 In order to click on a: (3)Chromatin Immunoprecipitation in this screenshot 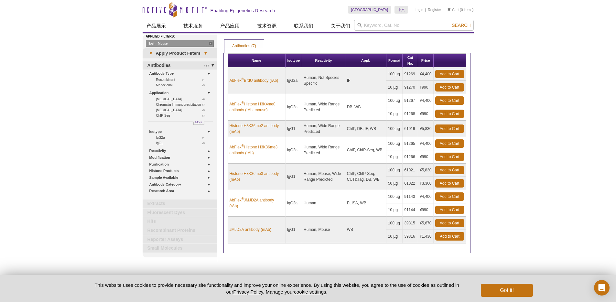, I will do `click(183, 105)`.